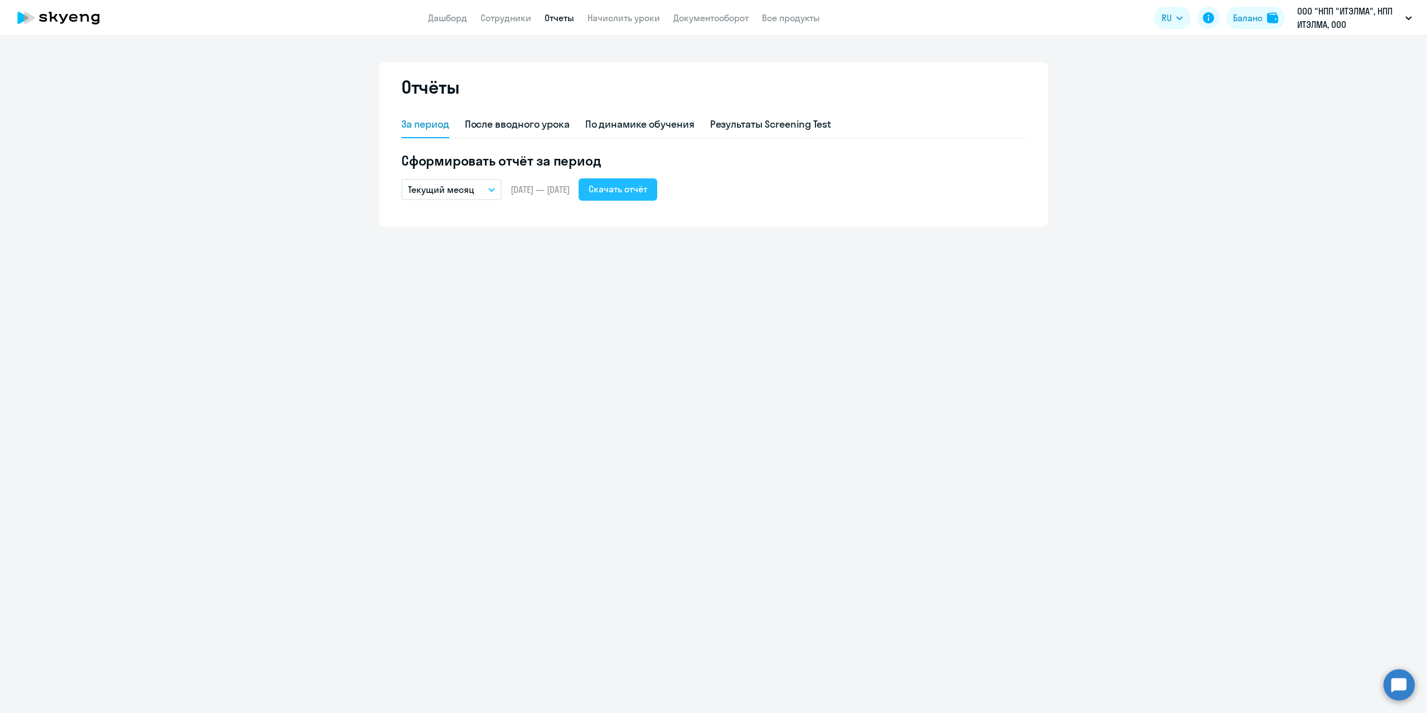 The image size is (1427, 713). I want to click on h5: Сформировать отчёт за период, so click(714, 161).